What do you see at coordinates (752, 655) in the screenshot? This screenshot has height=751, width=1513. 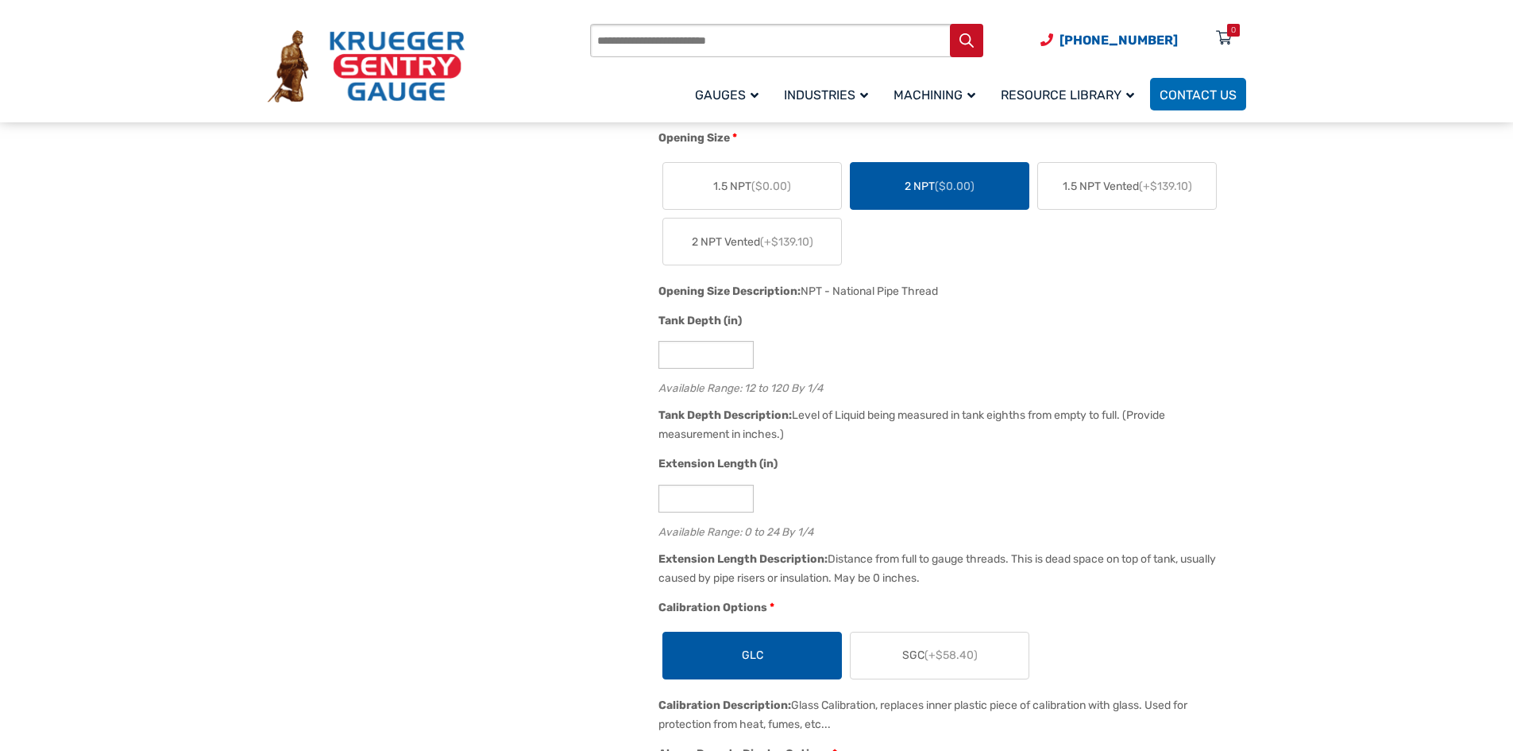 I see `span: GLC` at bounding box center [752, 655].